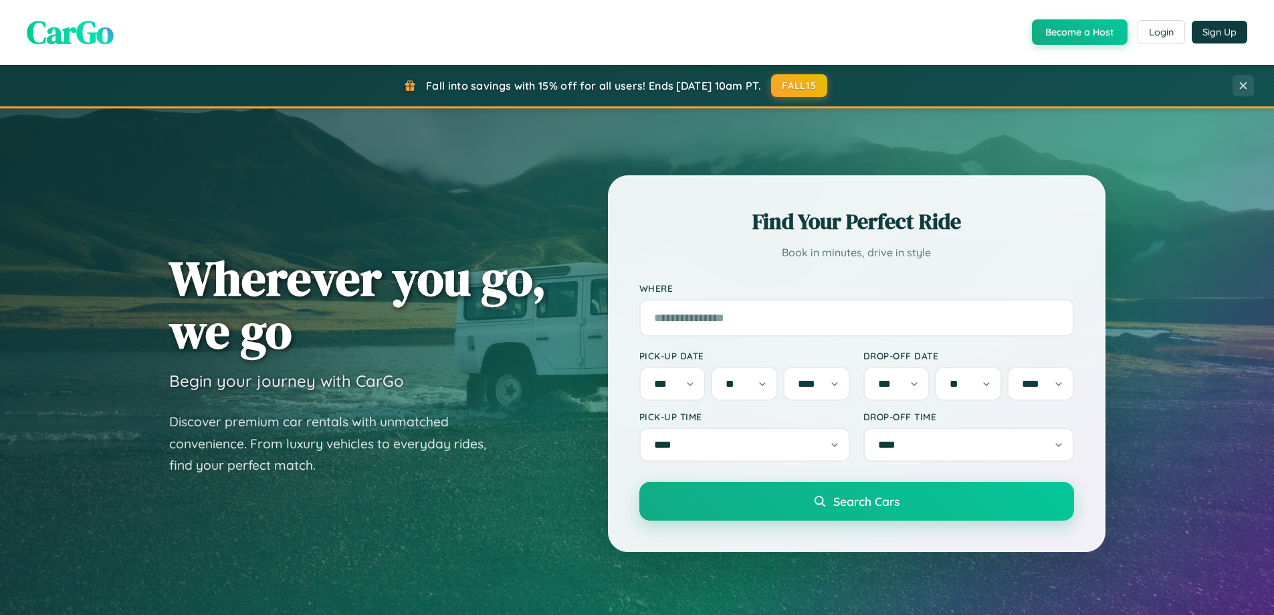  What do you see at coordinates (70, 32) in the screenshot?
I see `span: CarGo` at bounding box center [70, 32].